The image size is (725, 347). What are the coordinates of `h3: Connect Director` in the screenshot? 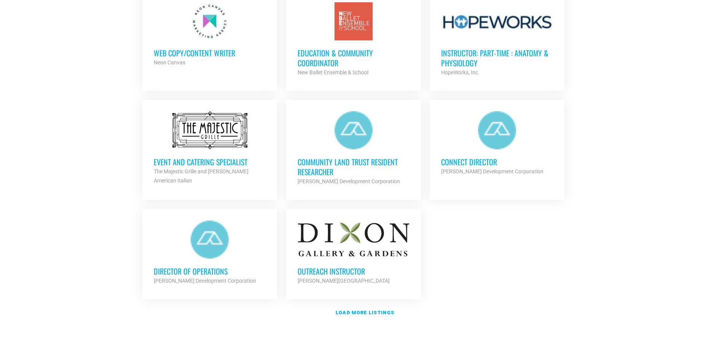 It's located at (497, 162).